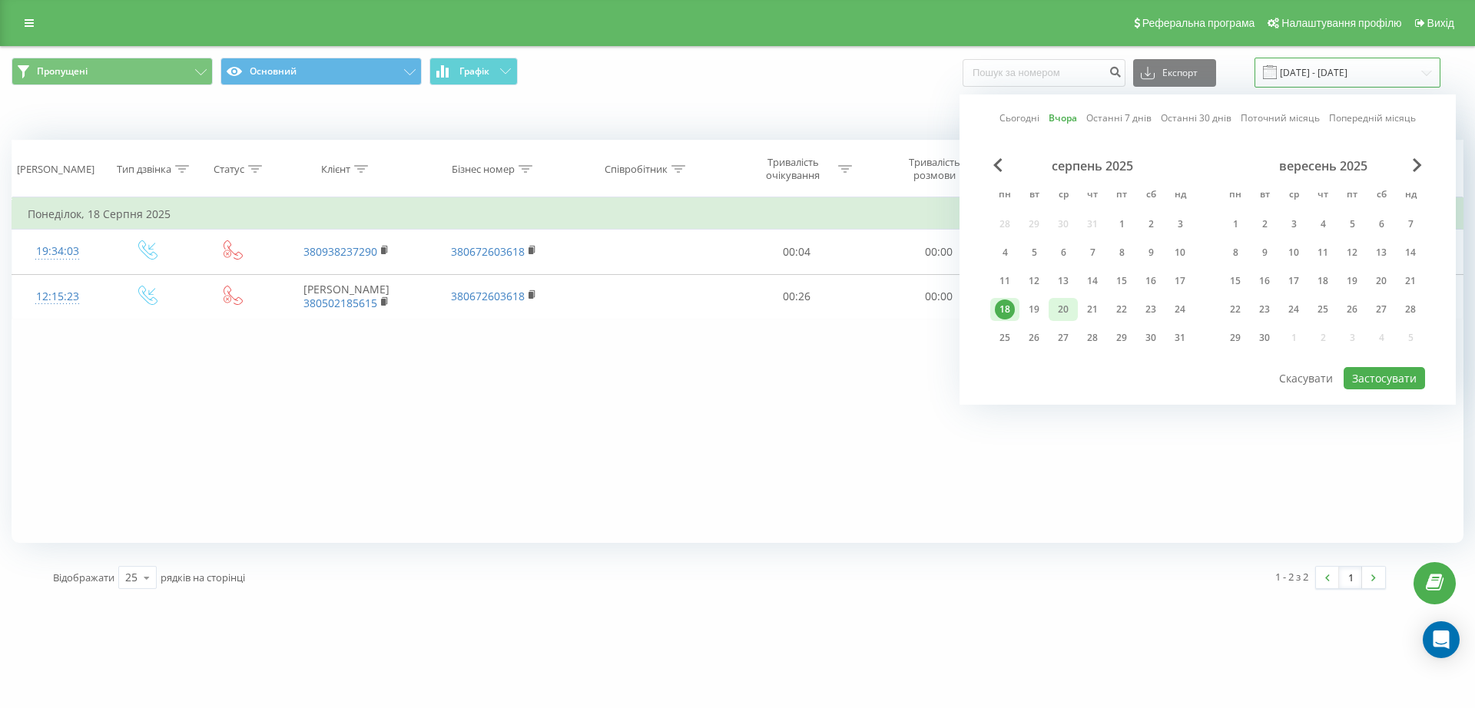 This screenshot has height=708, width=1475. Describe the element at coordinates (738, 214) in the screenshot. I see `td: Понеділок, 18 Серпня 2025` at that location.